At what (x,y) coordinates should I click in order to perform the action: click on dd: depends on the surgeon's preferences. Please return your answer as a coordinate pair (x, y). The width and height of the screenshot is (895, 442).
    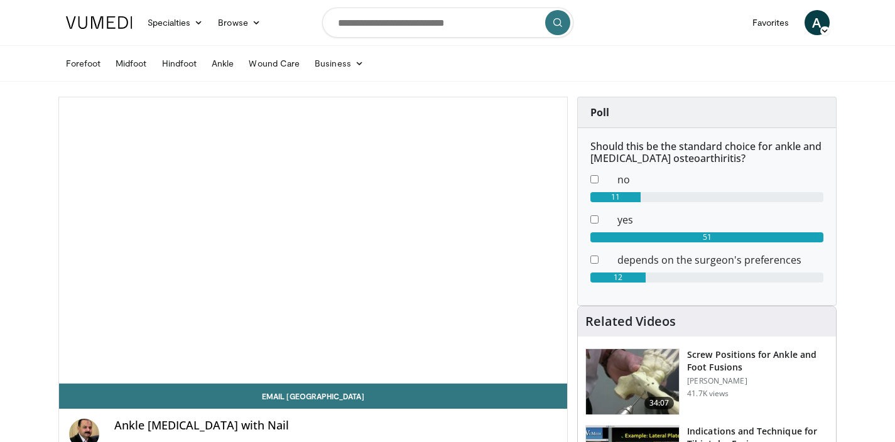
    Looking at the image, I should click on (720, 260).